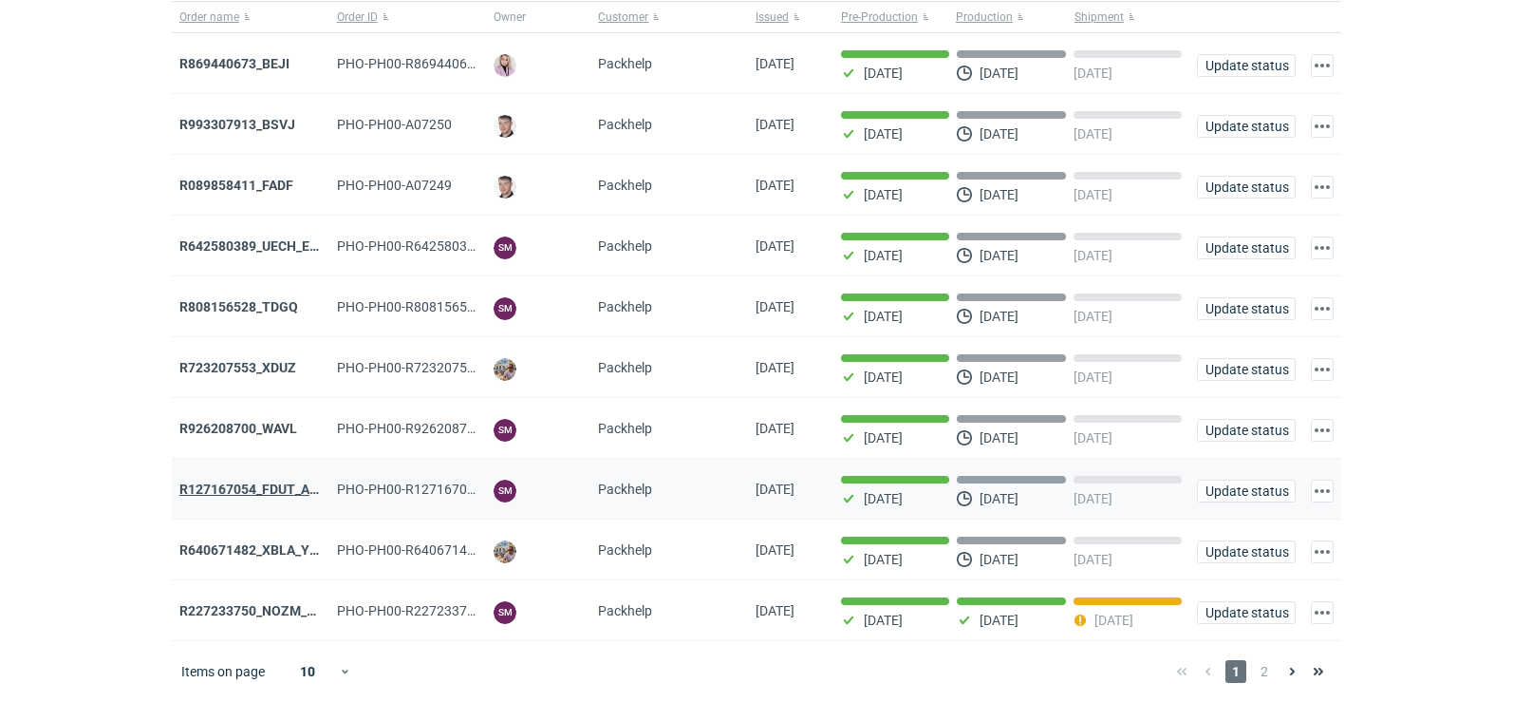 Image resolution: width=1513 pixels, height=702 pixels. I want to click on span: Pre-Production, so click(879, 17).